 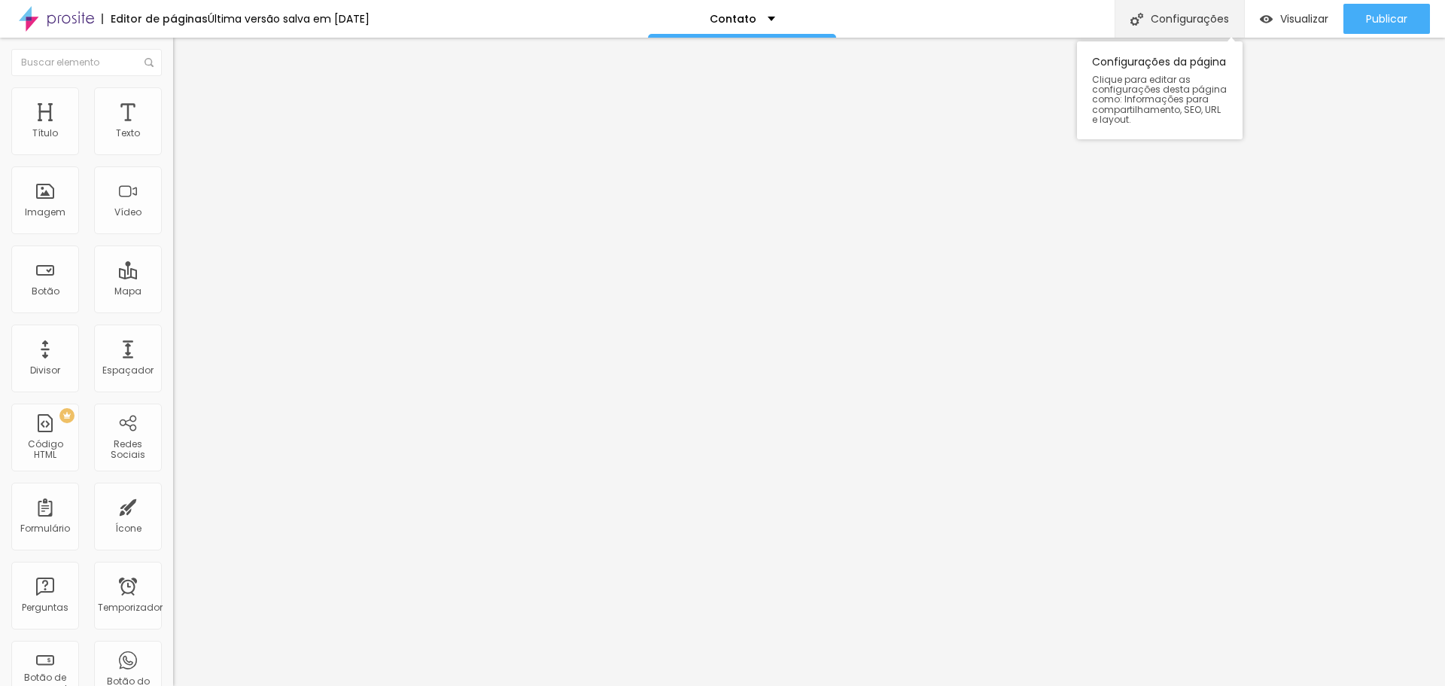 I want to click on font: Botão, so click(x=45, y=290).